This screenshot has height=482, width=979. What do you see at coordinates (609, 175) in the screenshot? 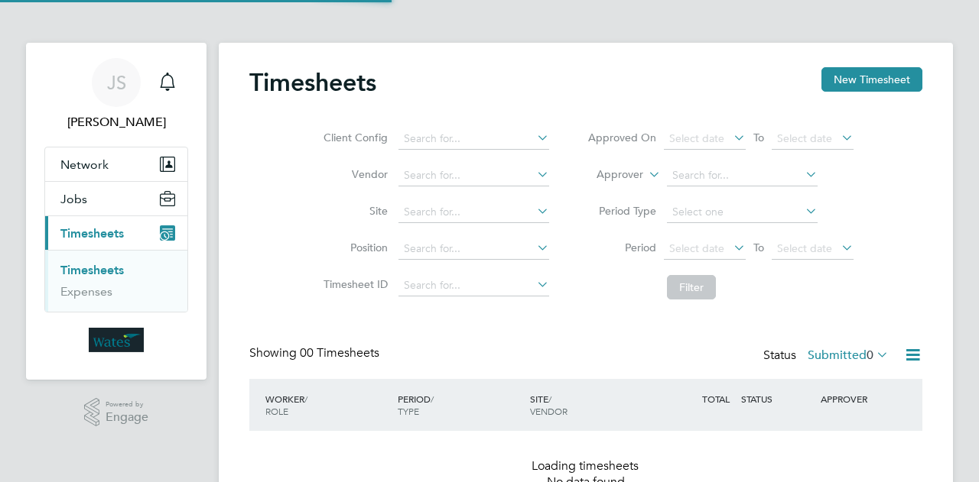
I see `label: Approver` at bounding box center [609, 175].